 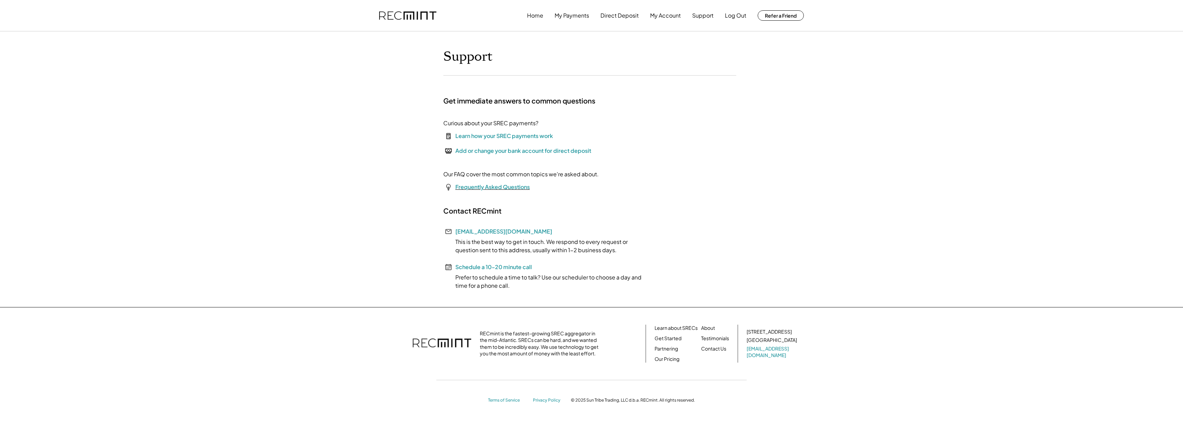 I want to click on div: Prefer to schedule a time to talk? Use our scheduler to choose a day and time for a phone call., so click(x=547, y=281).